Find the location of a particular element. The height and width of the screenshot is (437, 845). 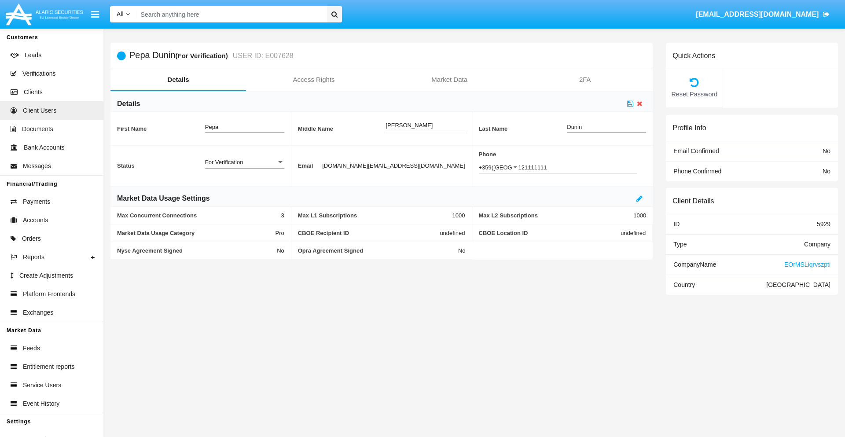

span: Market Data Usage Category is located at coordinates (196, 233).